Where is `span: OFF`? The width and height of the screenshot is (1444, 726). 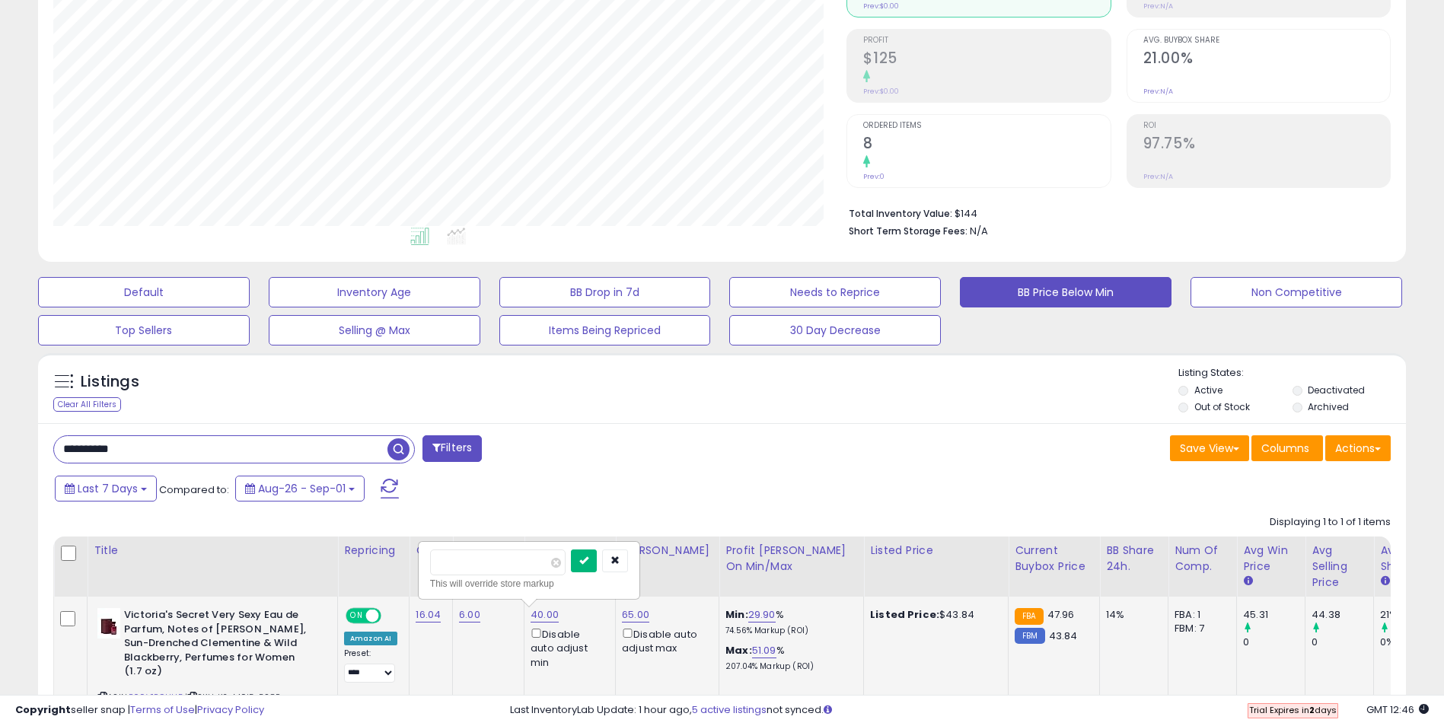 span: OFF is located at coordinates (391, 616).